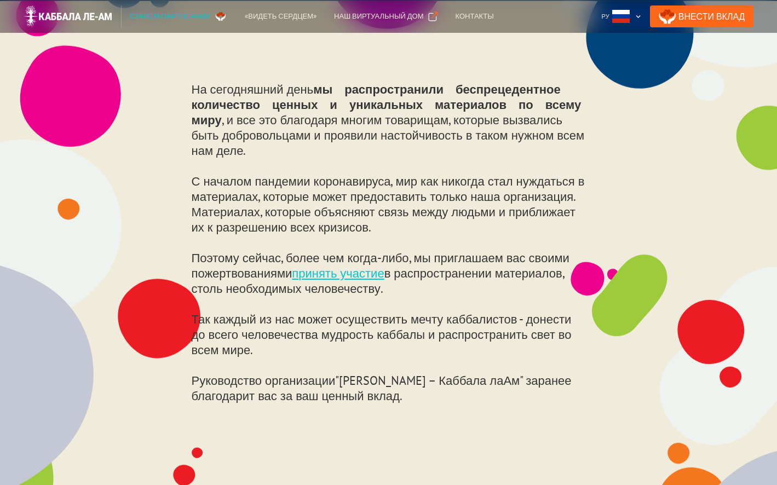 The width and height of the screenshot is (777, 485). What do you see at coordinates (280, 16) in the screenshot?
I see `a: «Видеть сердцем»` at bounding box center [280, 16].